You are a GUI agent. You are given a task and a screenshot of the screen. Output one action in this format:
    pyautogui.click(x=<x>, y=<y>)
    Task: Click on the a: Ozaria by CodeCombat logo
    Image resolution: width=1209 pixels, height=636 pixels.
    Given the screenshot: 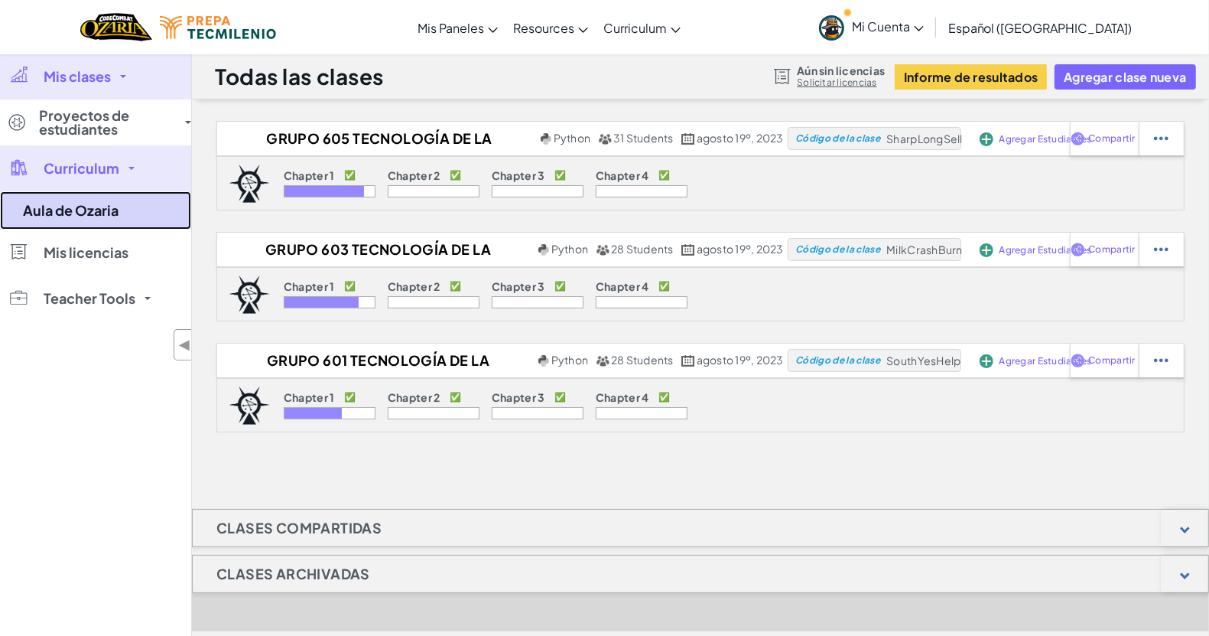 What is the action you would take?
    pyautogui.click(x=116, y=27)
    